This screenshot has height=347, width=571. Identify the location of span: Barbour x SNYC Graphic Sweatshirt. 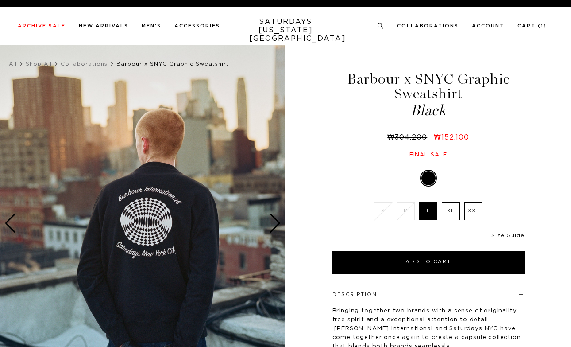
(173, 64).